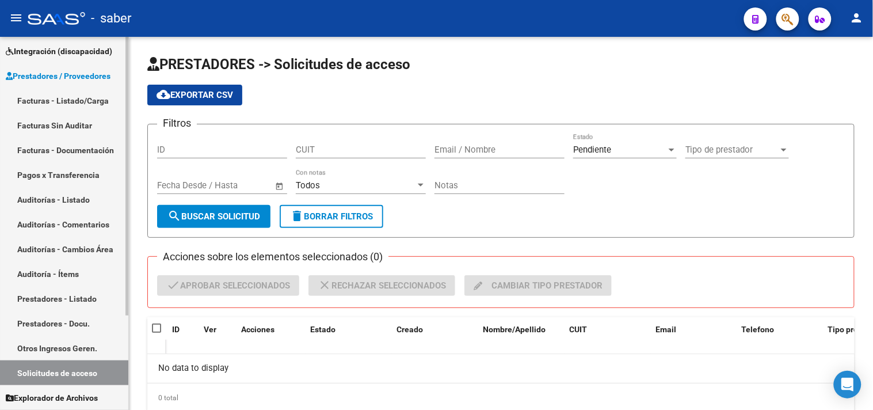 Image resolution: width=873 pixels, height=410 pixels. I want to click on button: Buscar solicitud, so click(213, 216).